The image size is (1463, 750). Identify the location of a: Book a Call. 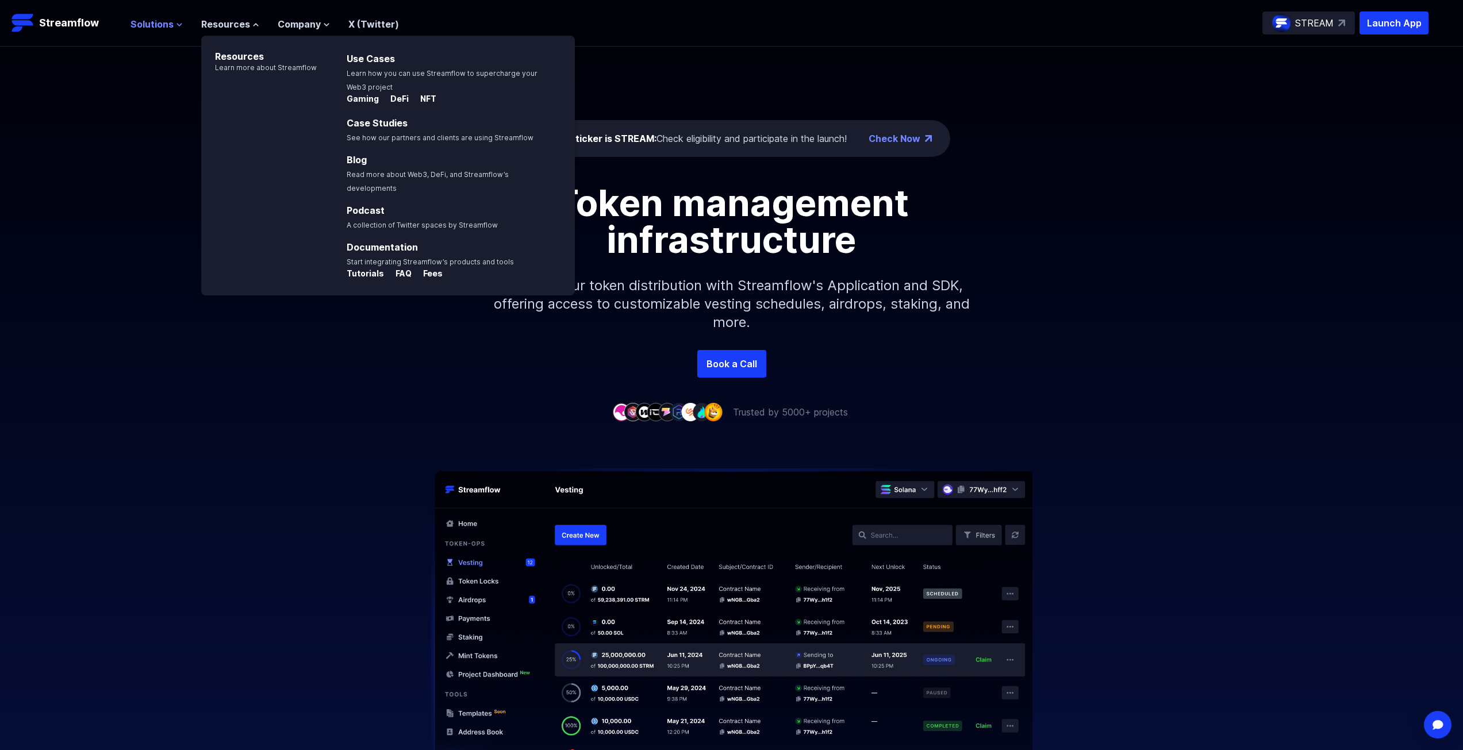
(732, 364).